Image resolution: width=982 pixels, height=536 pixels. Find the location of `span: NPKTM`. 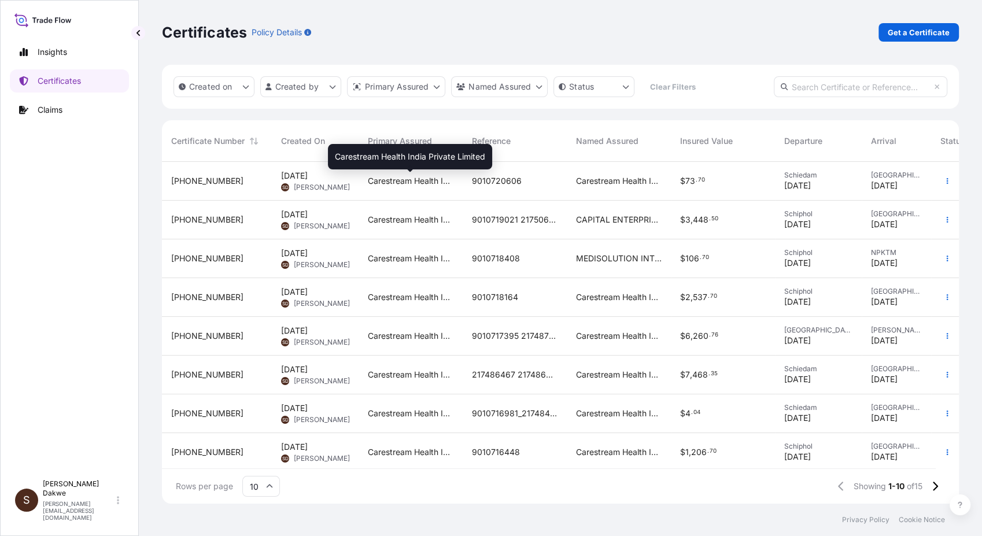

span: NPKTM is located at coordinates (897, 253).